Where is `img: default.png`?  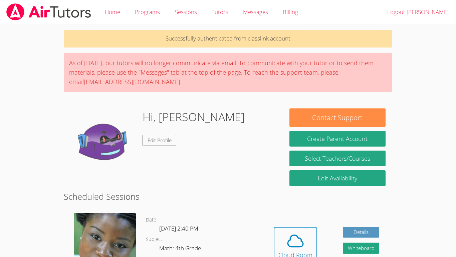
img: default.png is located at coordinates (104, 142).